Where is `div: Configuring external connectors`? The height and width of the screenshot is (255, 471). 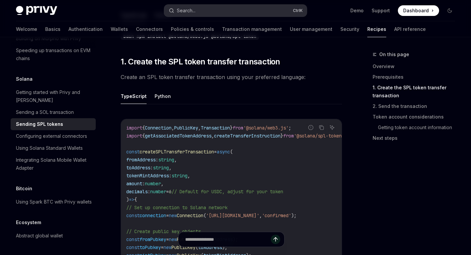
div: Configuring external connectors is located at coordinates (52, 136).